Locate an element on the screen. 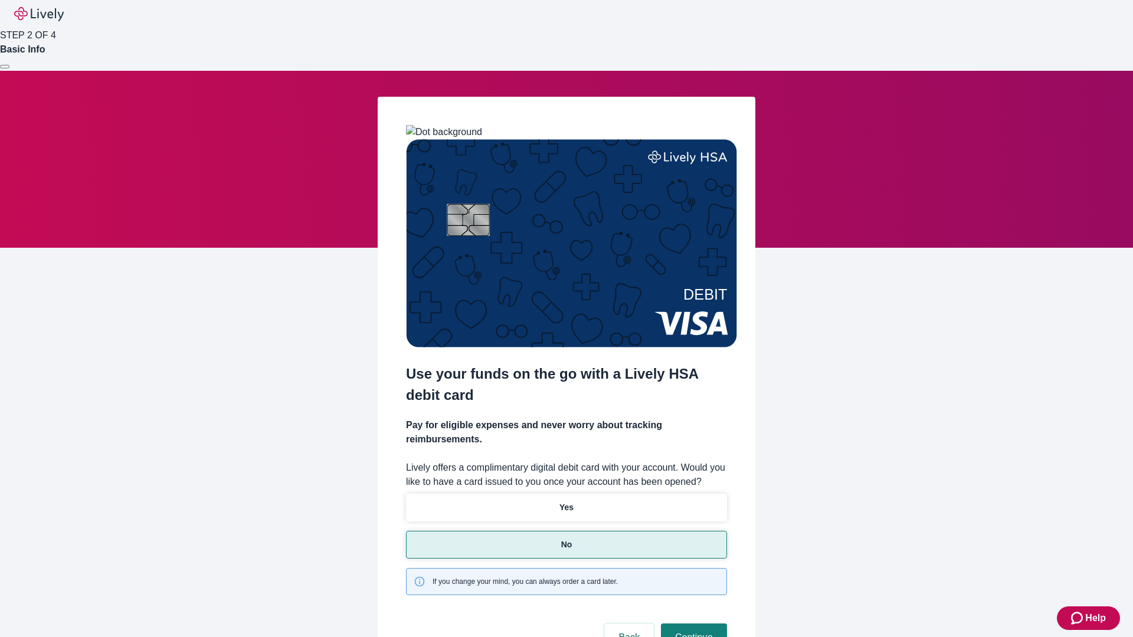  h4: Pay for eligible expenses and never worry about tracking reimbursements. is located at coordinates (566, 432).